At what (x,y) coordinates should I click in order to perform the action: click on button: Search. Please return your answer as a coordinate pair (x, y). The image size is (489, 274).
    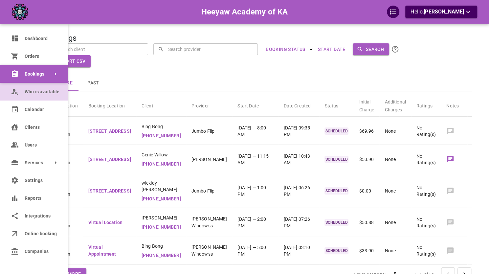
    Looking at the image, I should click on (371, 49).